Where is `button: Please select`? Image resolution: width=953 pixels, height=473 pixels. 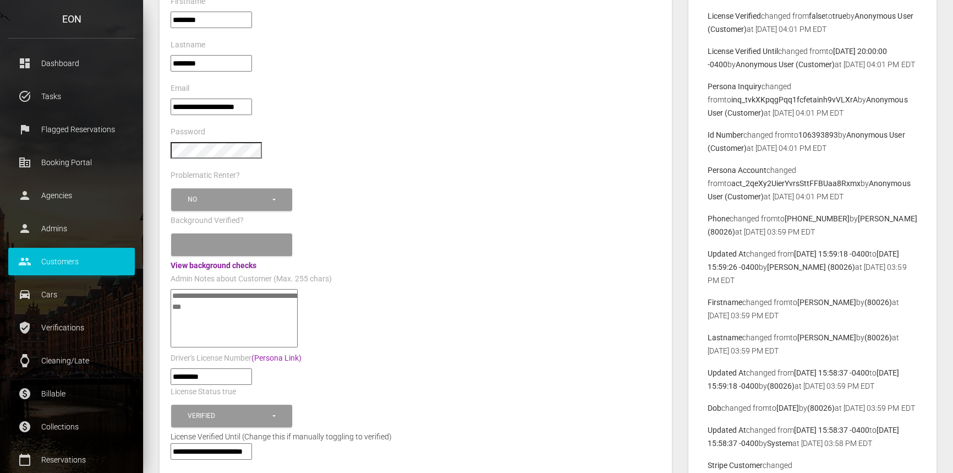
button: Please select is located at coordinates (232, 244).